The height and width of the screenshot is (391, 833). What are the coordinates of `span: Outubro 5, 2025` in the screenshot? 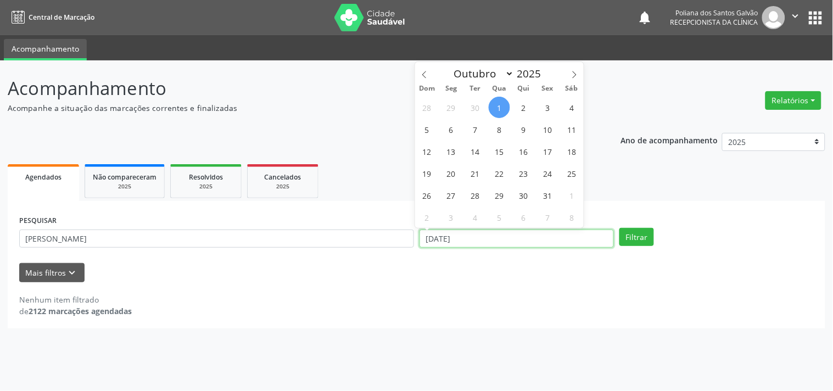 It's located at (427, 129).